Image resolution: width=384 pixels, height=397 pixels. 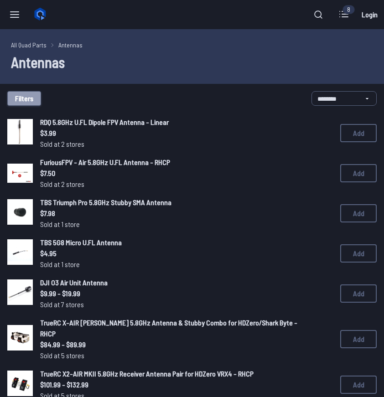 What do you see at coordinates (183, 162) in the screenshot?
I see `a: FuriousFPV - Air 5.8GHz U.FL Antenna - RHCP` at bounding box center [183, 162].